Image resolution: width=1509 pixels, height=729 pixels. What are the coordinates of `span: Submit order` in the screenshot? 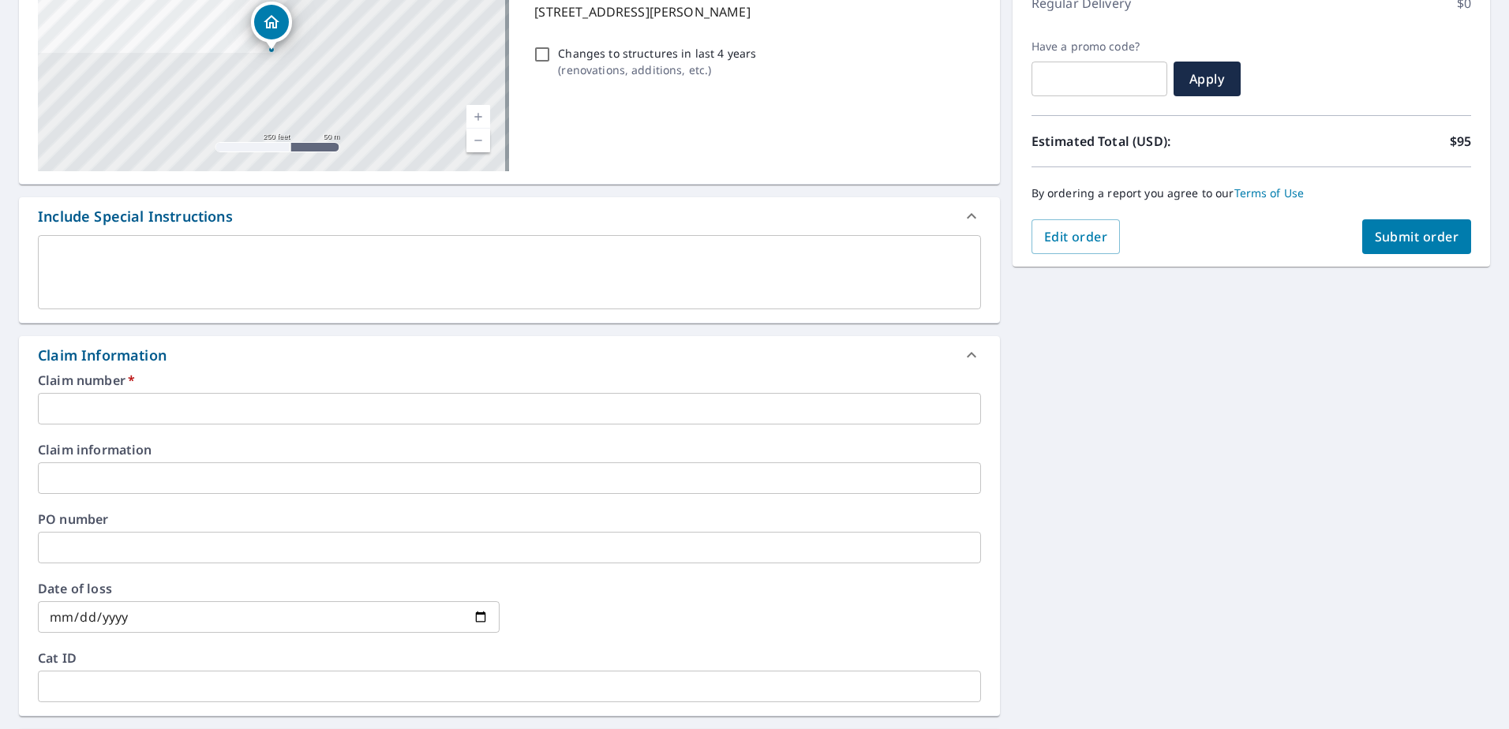 It's located at (1417, 237).